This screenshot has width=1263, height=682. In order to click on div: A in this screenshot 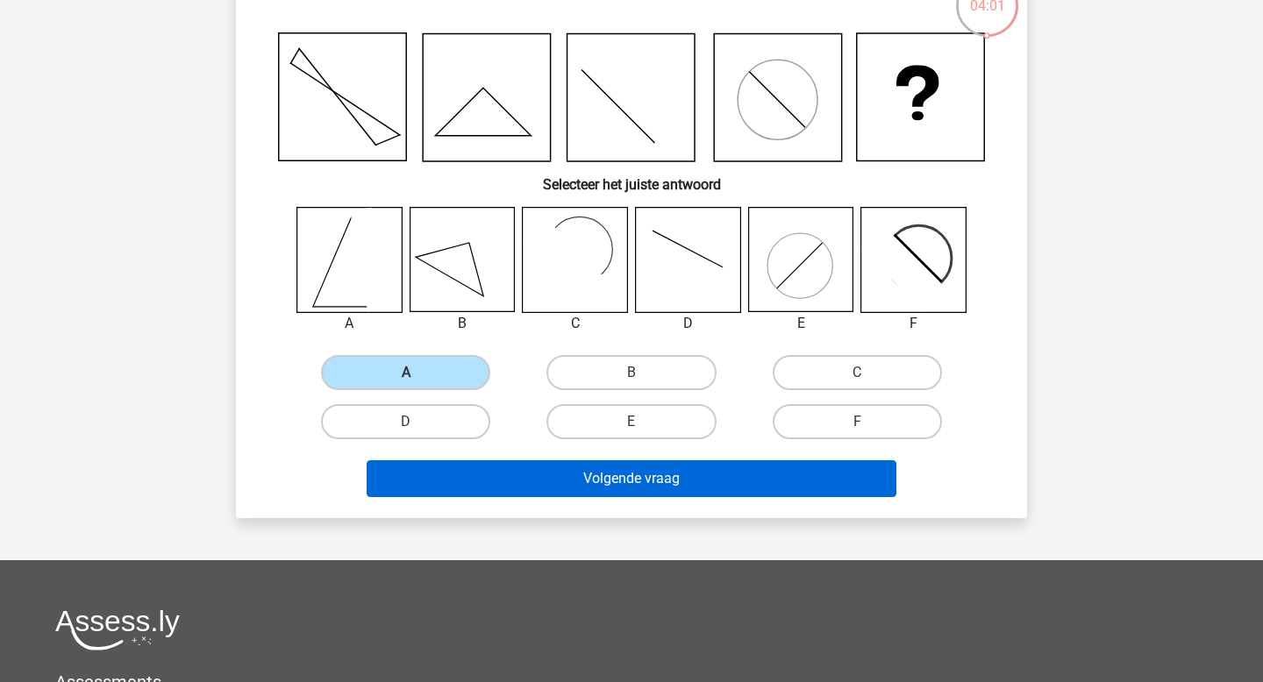, I will do `click(349, 324)`.